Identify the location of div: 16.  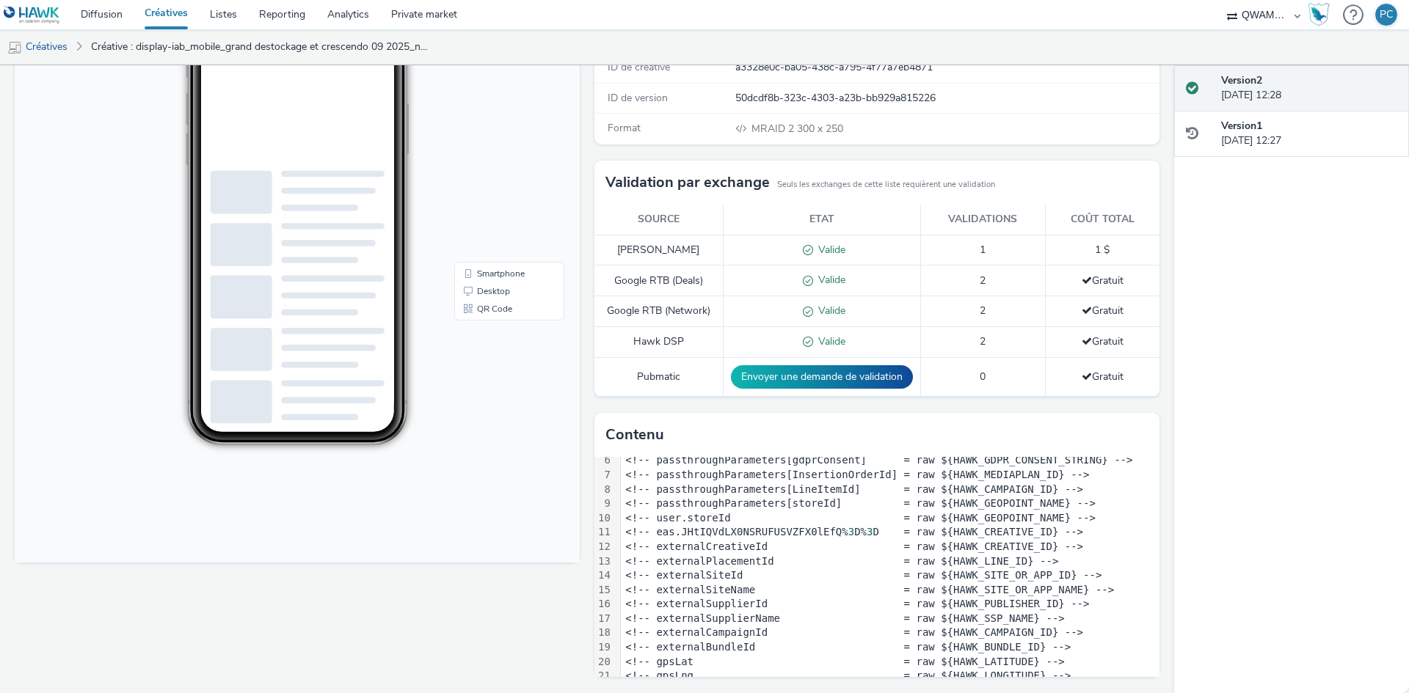
(603, 605).